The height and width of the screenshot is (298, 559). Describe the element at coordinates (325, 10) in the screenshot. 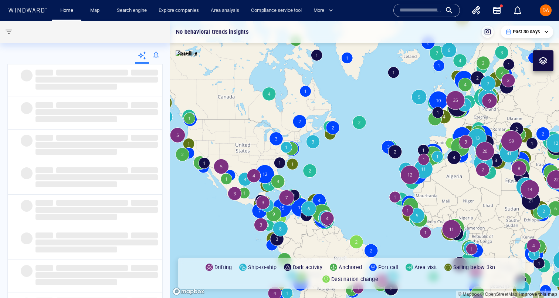

I see `button: More` at that location.